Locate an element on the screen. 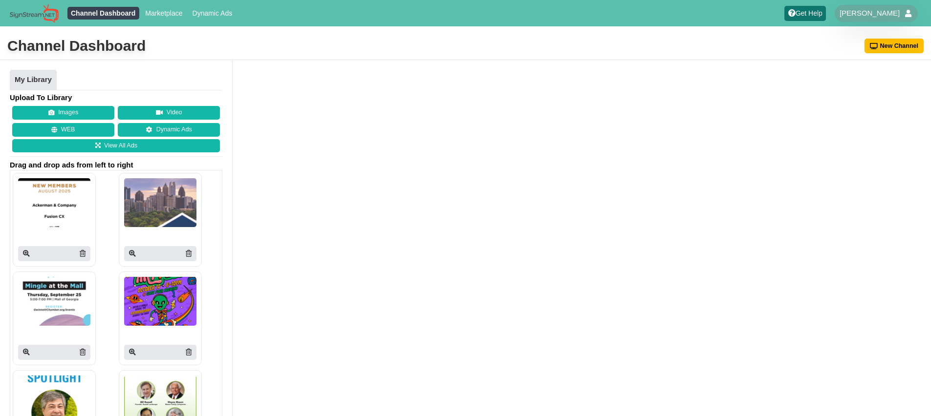 The image size is (931, 416). img: P250x250 image processing20250905 996236 4a58js is located at coordinates (54, 203).